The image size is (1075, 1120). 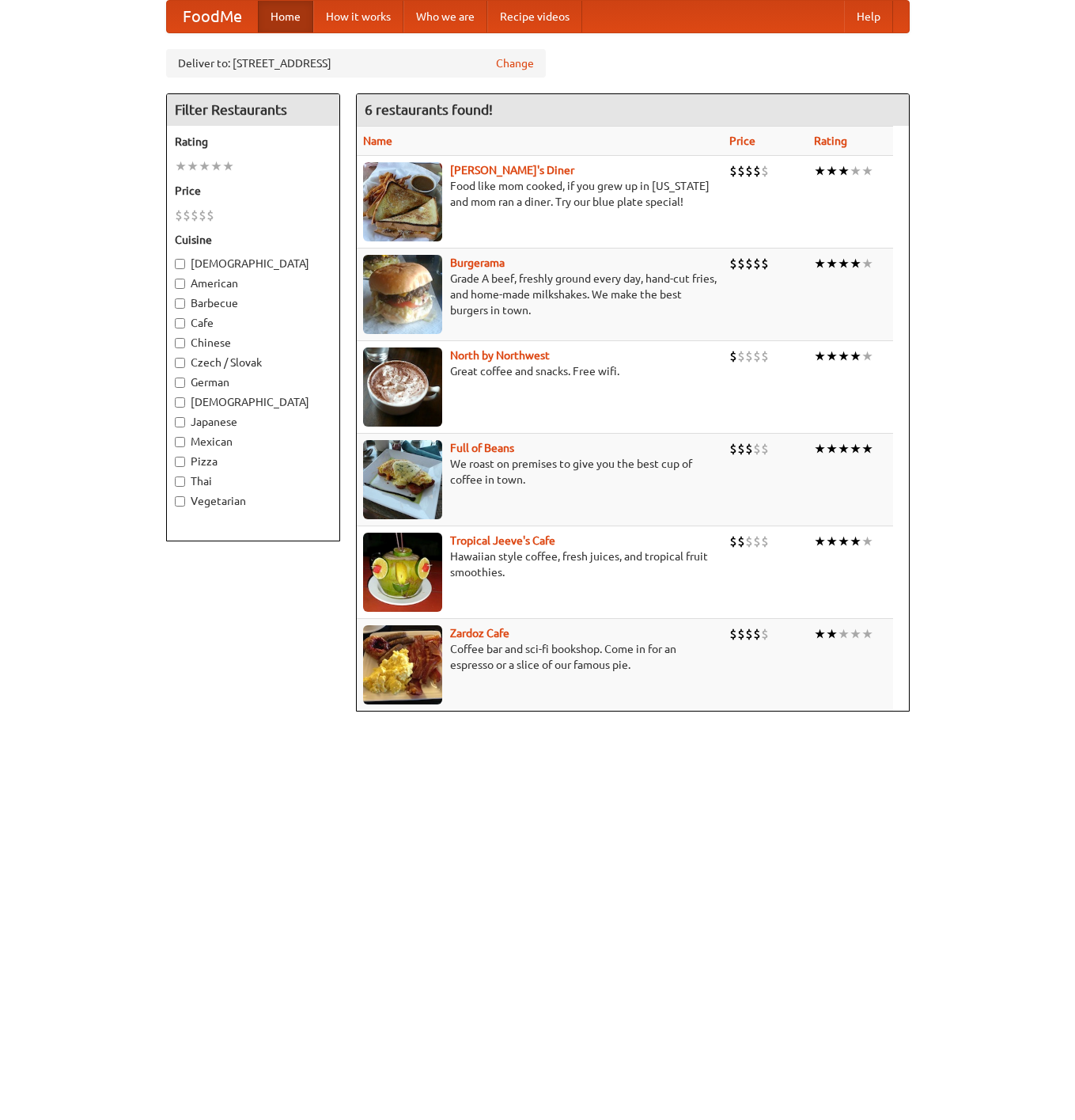 I want to click on input: Chinese, so click(x=180, y=342).